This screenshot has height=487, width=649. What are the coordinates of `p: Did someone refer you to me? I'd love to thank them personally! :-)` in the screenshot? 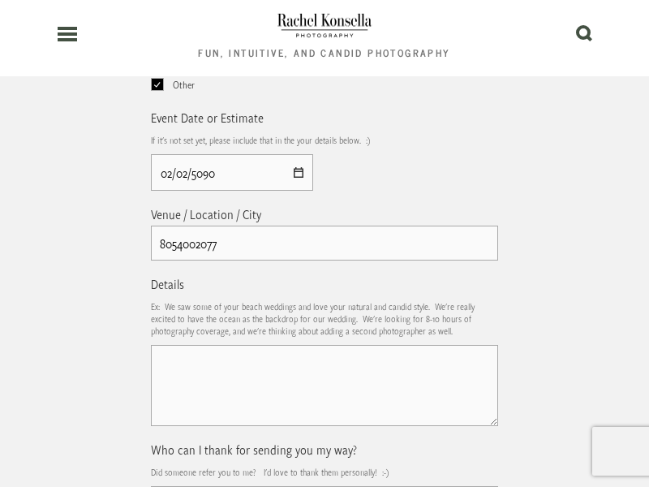 It's located at (324, 471).